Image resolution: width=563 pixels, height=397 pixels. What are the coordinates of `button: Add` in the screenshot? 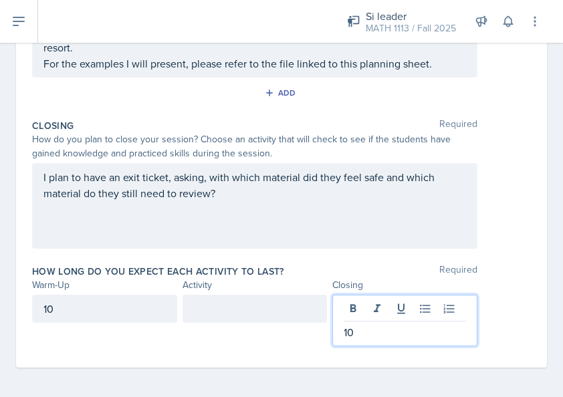 It's located at (282, 93).